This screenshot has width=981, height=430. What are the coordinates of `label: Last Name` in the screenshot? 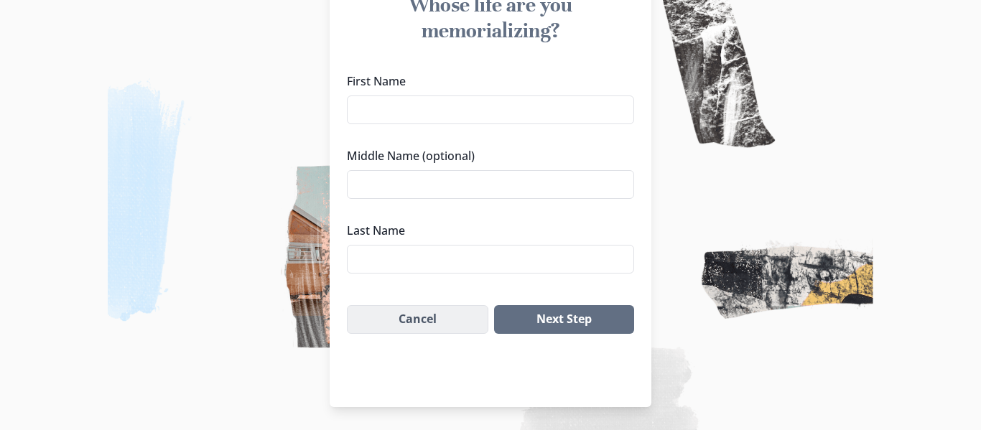 It's located at (486, 230).